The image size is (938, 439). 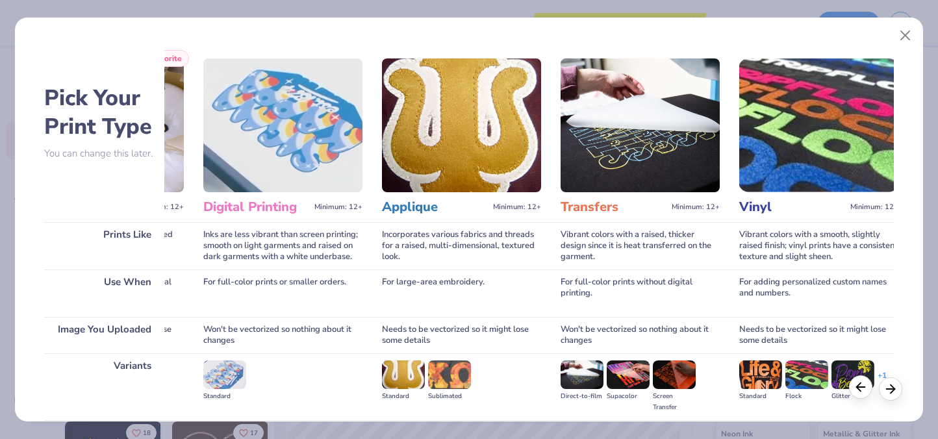 What do you see at coordinates (807, 375) in the screenshot?
I see `img: Flock` at bounding box center [807, 375].